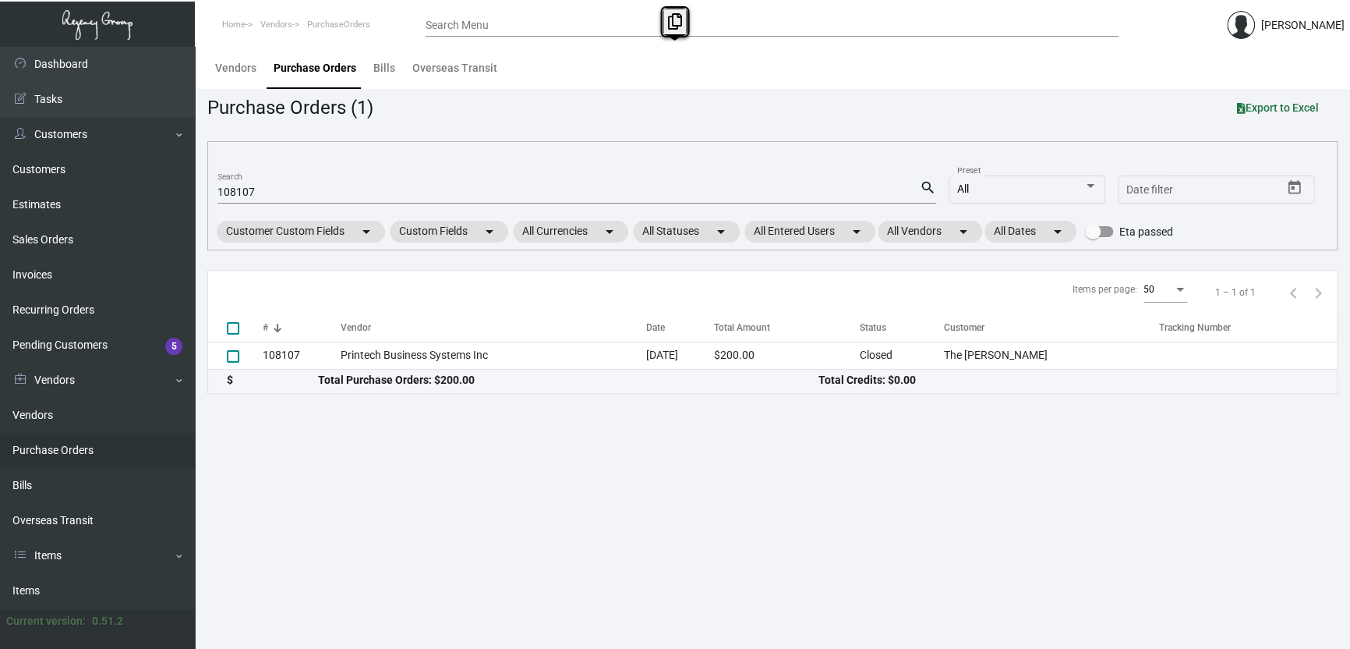 This screenshot has width=1350, height=649. Describe the element at coordinates (675, 21) in the screenshot. I see `i: Copy` at that location.